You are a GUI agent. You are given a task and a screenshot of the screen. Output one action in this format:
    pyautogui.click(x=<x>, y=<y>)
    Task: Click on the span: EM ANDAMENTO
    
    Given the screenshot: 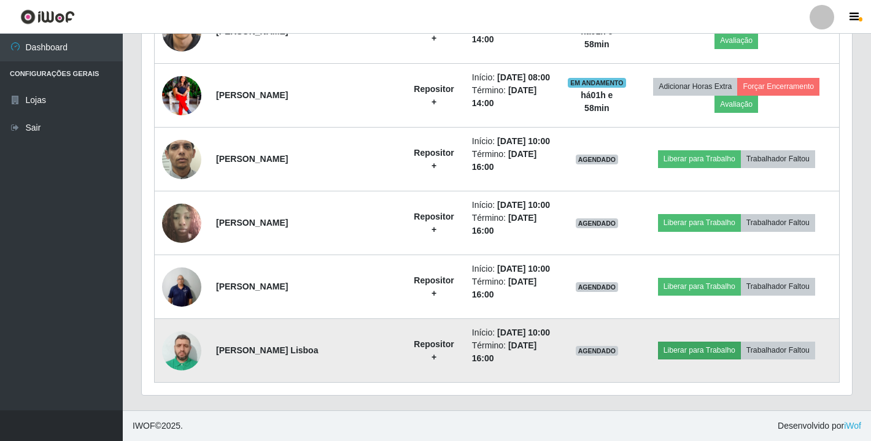 What is the action you would take?
    pyautogui.click(x=596, y=83)
    